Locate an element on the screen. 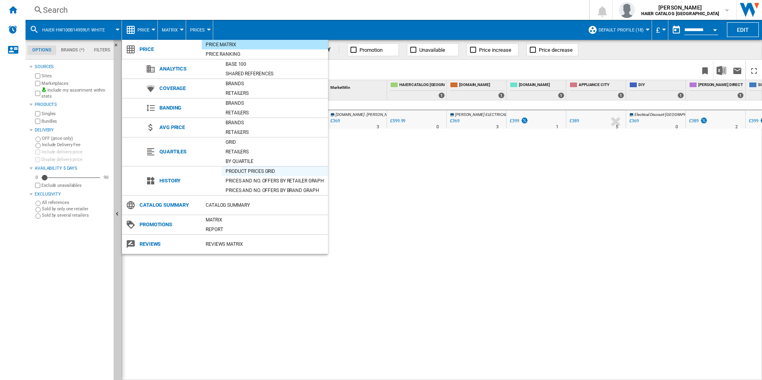  span: Catalog Summary is located at coordinates (169, 205).